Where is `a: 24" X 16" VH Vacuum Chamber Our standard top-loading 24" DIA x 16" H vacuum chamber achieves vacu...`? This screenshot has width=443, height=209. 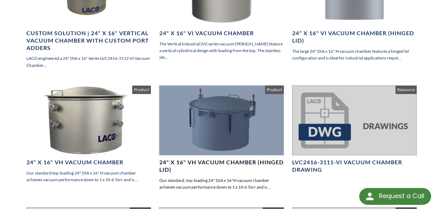 a: 24" X 16" VH Vacuum Chamber Our standard top-loading 24" DIA x 16" H vacuum chamber achieves vacu... is located at coordinates (88, 134).